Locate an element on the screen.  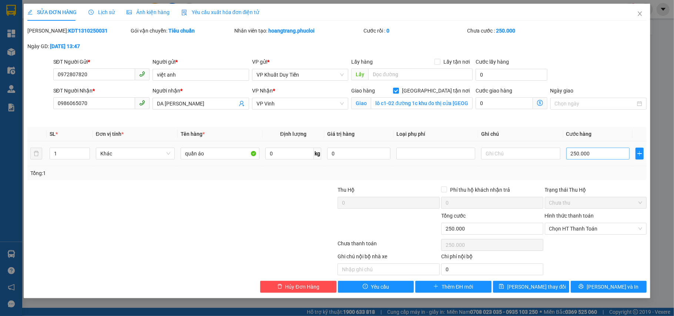
span: Yêu cầu xuất hóa đơn điện tử is located at coordinates (220, 12).